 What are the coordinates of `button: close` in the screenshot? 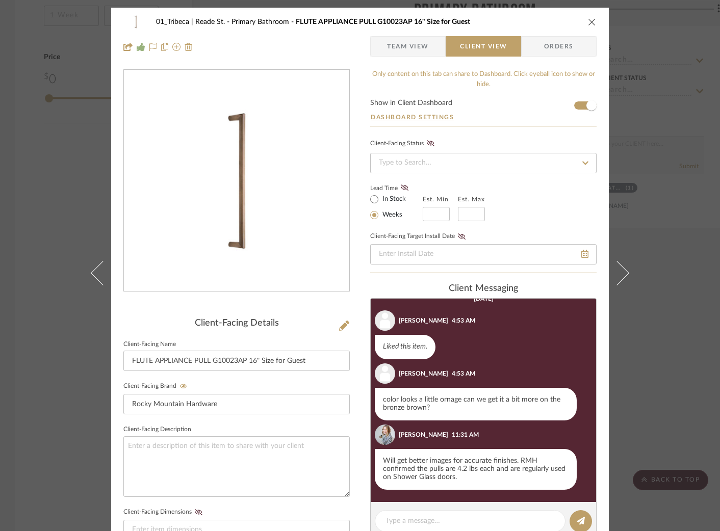 It's located at (592, 22).